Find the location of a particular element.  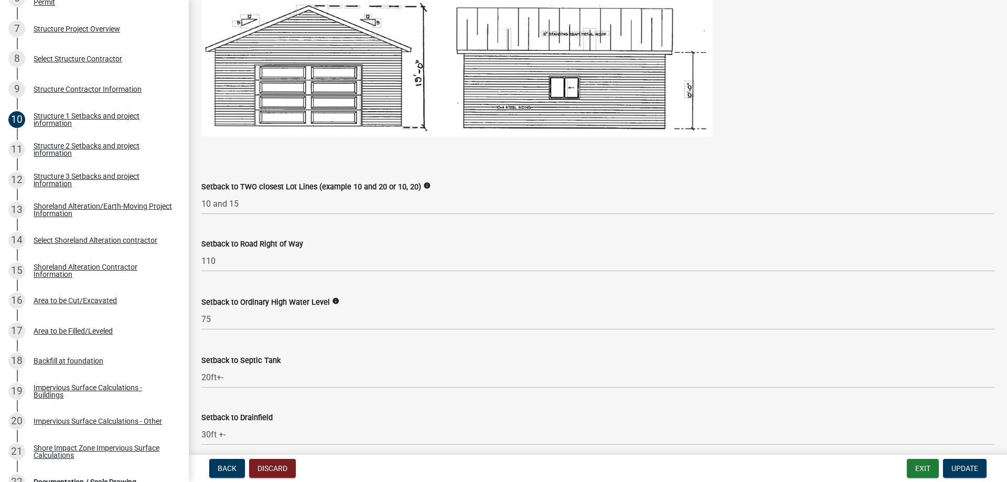

div: 21 is located at coordinates (17, 452).